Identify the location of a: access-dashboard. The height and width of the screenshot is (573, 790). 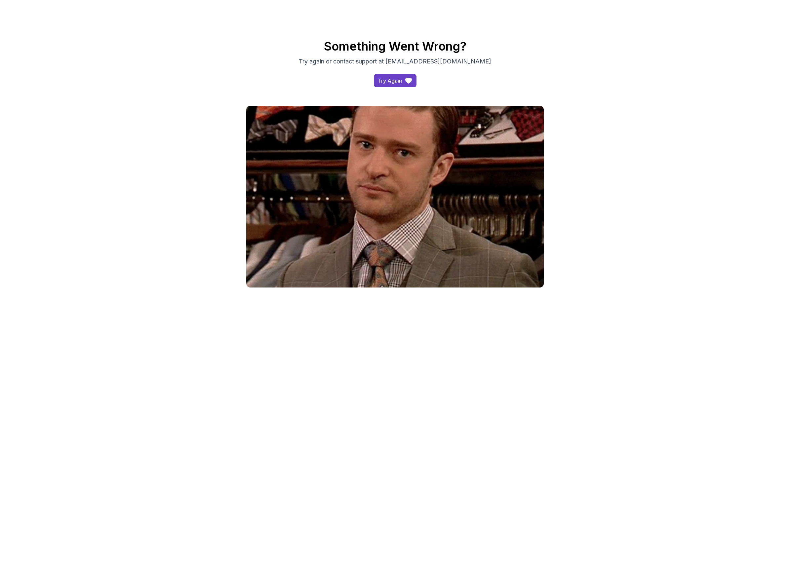
(395, 81).